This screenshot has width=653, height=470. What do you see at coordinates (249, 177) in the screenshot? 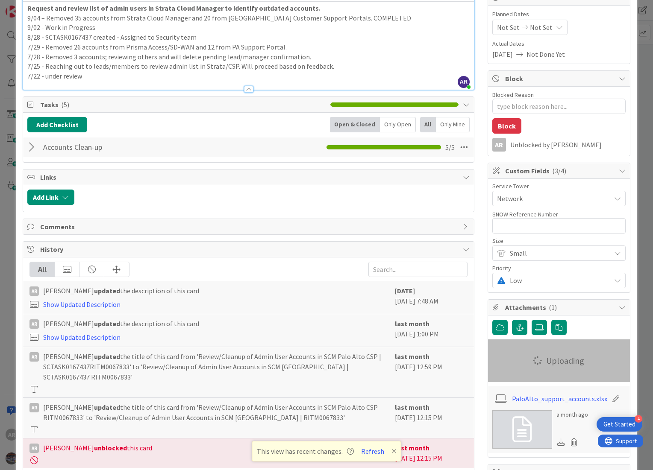
I see `span: Links` at bounding box center [249, 177].